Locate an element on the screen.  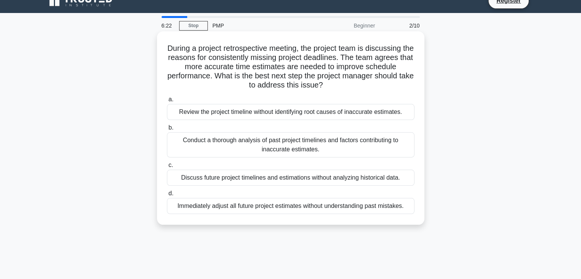
div: 2/10 is located at coordinates (402, 26).